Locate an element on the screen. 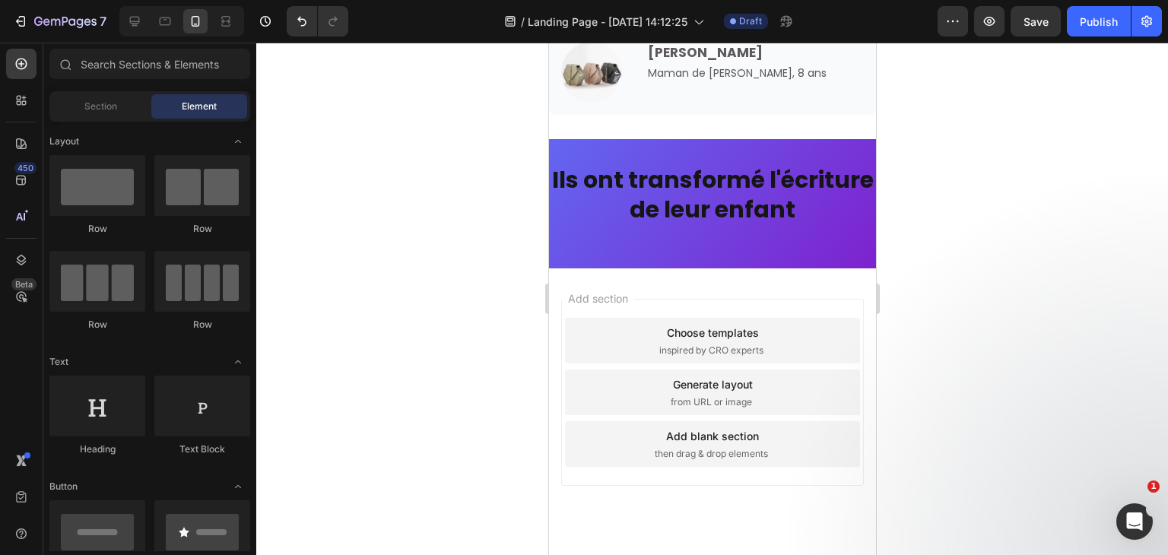 The height and width of the screenshot is (555, 1168). span: from URL or image is located at coordinates (162, 360).